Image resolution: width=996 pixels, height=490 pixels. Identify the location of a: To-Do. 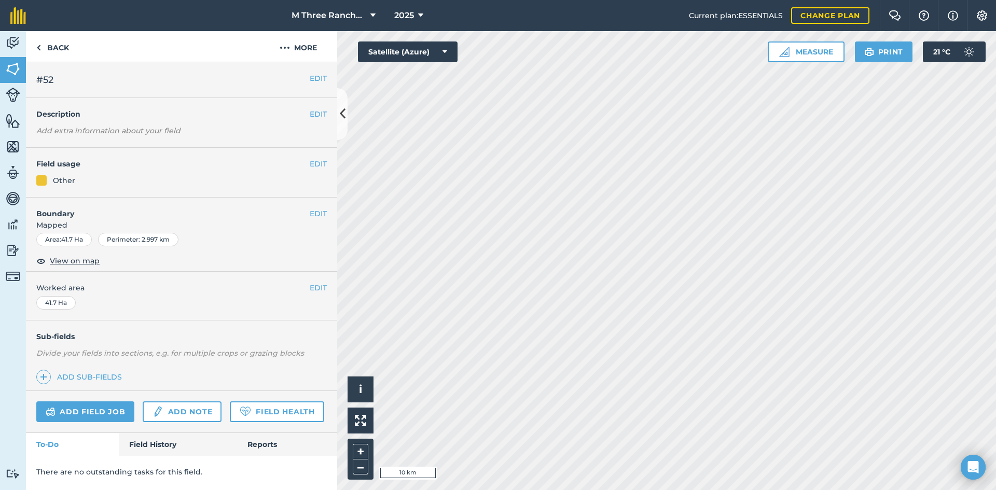
(72, 444).